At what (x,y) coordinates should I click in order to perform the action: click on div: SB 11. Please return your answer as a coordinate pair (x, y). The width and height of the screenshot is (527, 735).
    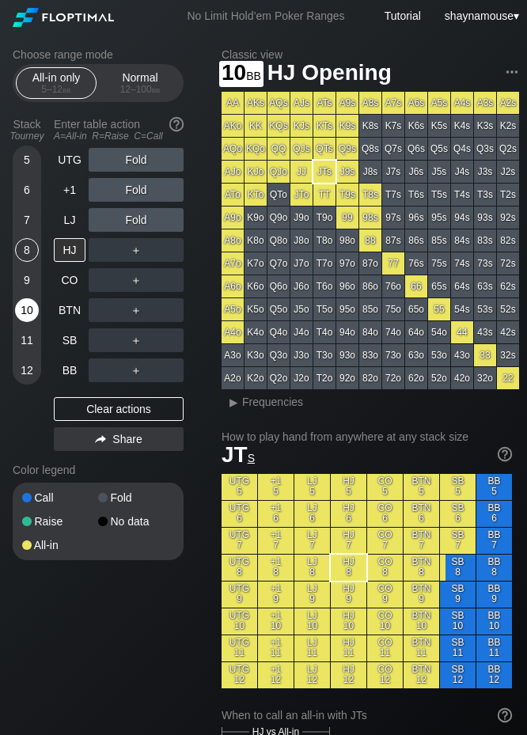
    Looking at the image, I should click on (458, 648).